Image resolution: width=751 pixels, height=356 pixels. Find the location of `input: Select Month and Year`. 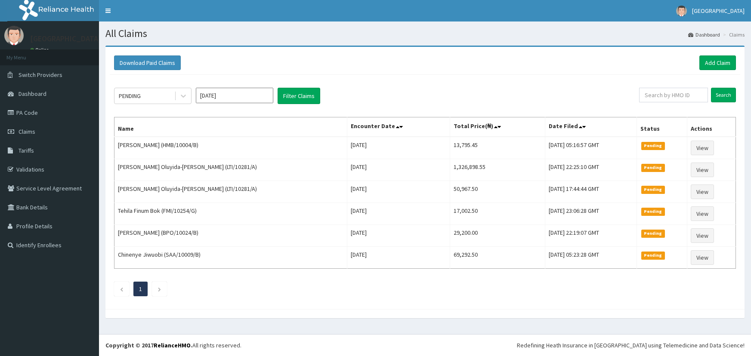

input: Select Month and Year is located at coordinates (235, 96).